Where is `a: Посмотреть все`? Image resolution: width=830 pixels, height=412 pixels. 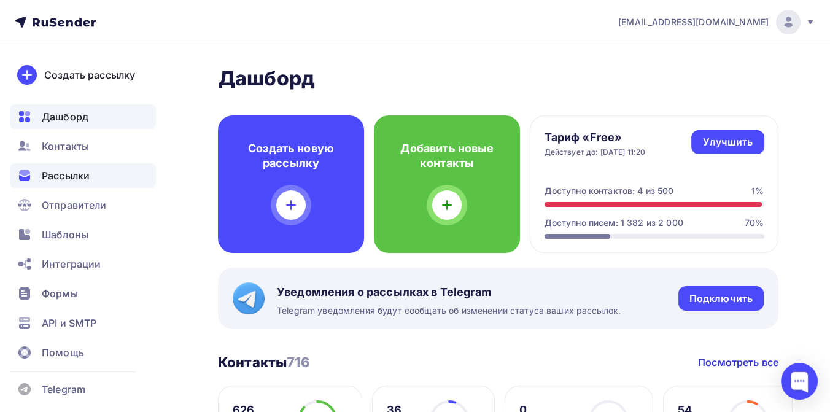 a: Посмотреть все is located at coordinates (738, 362).